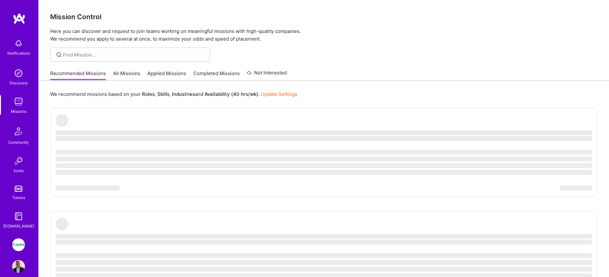 The height and width of the screenshot is (277, 609). Describe the element at coordinates (127, 75) in the screenshot. I see `a: All Missions` at that location.